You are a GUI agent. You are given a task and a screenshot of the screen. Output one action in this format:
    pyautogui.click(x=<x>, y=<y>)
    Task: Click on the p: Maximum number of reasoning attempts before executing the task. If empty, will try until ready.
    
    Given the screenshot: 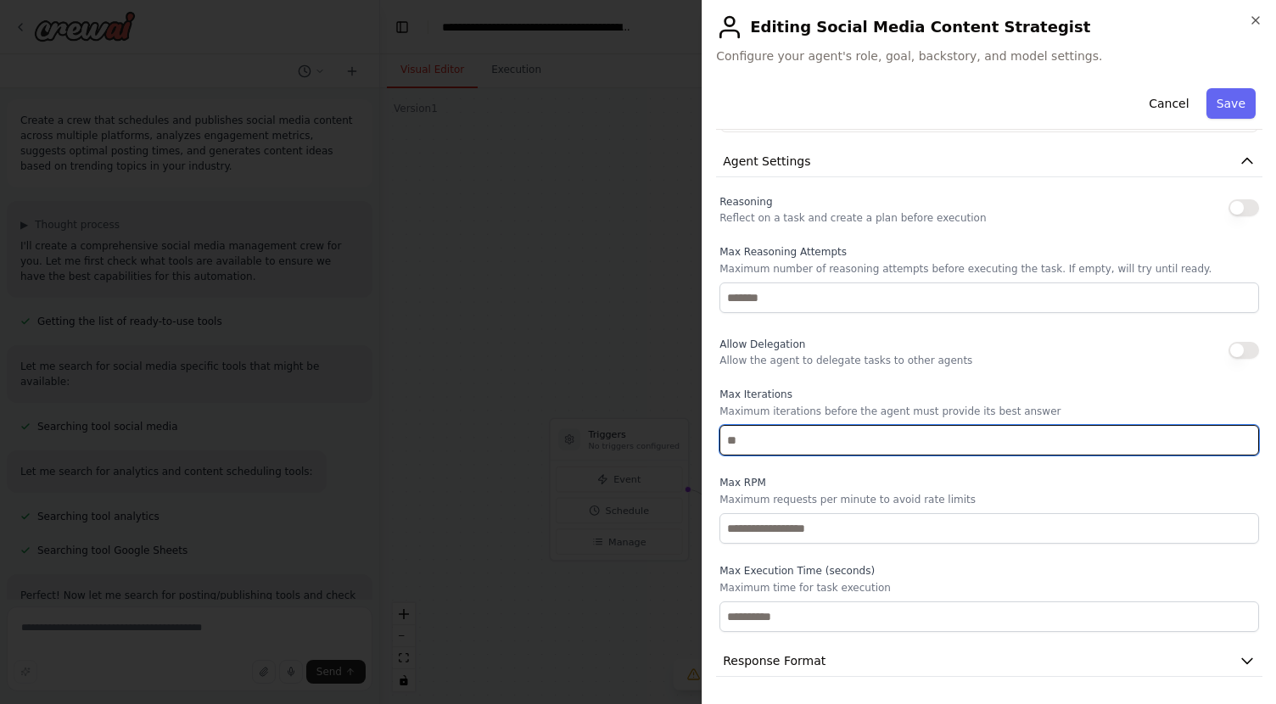 What is the action you would take?
    pyautogui.click(x=989, y=269)
    